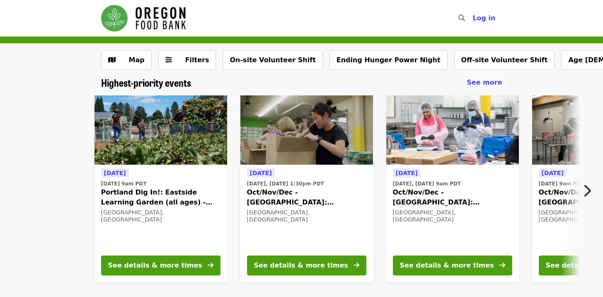  Describe the element at coordinates (146, 83) in the screenshot. I see `a: Highest-priority events` at that location.